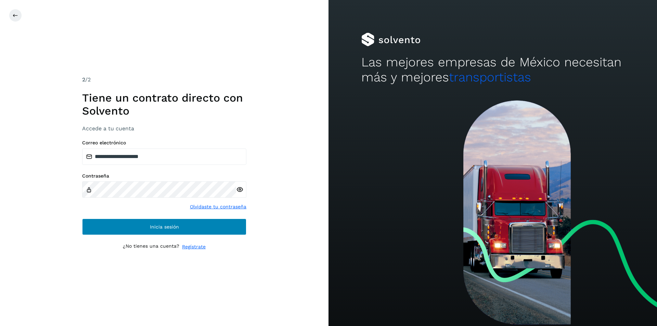 Image resolution: width=657 pixels, height=326 pixels. I want to click on a: Olvidaste tu contraseña, so click(218, 207).